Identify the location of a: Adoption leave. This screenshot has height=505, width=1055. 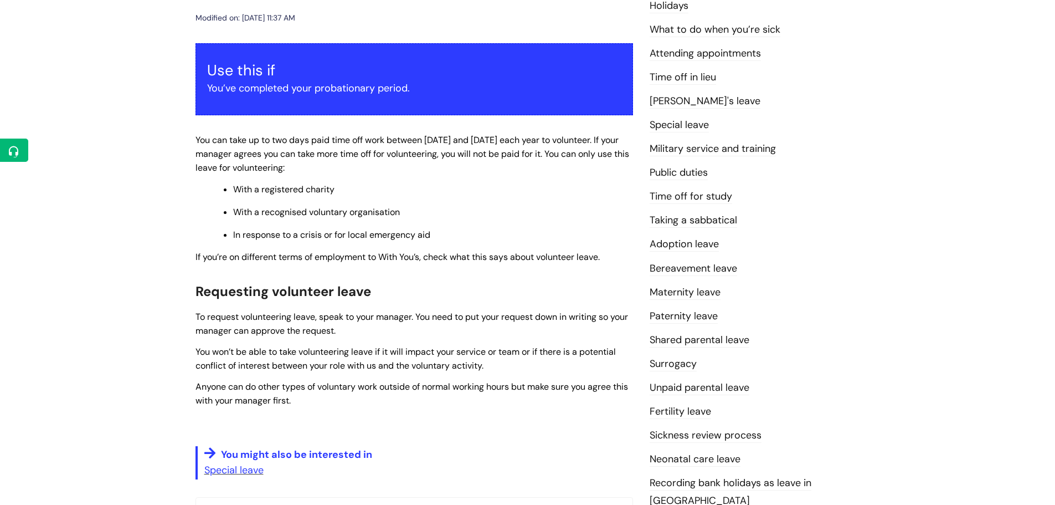
(684, 244).